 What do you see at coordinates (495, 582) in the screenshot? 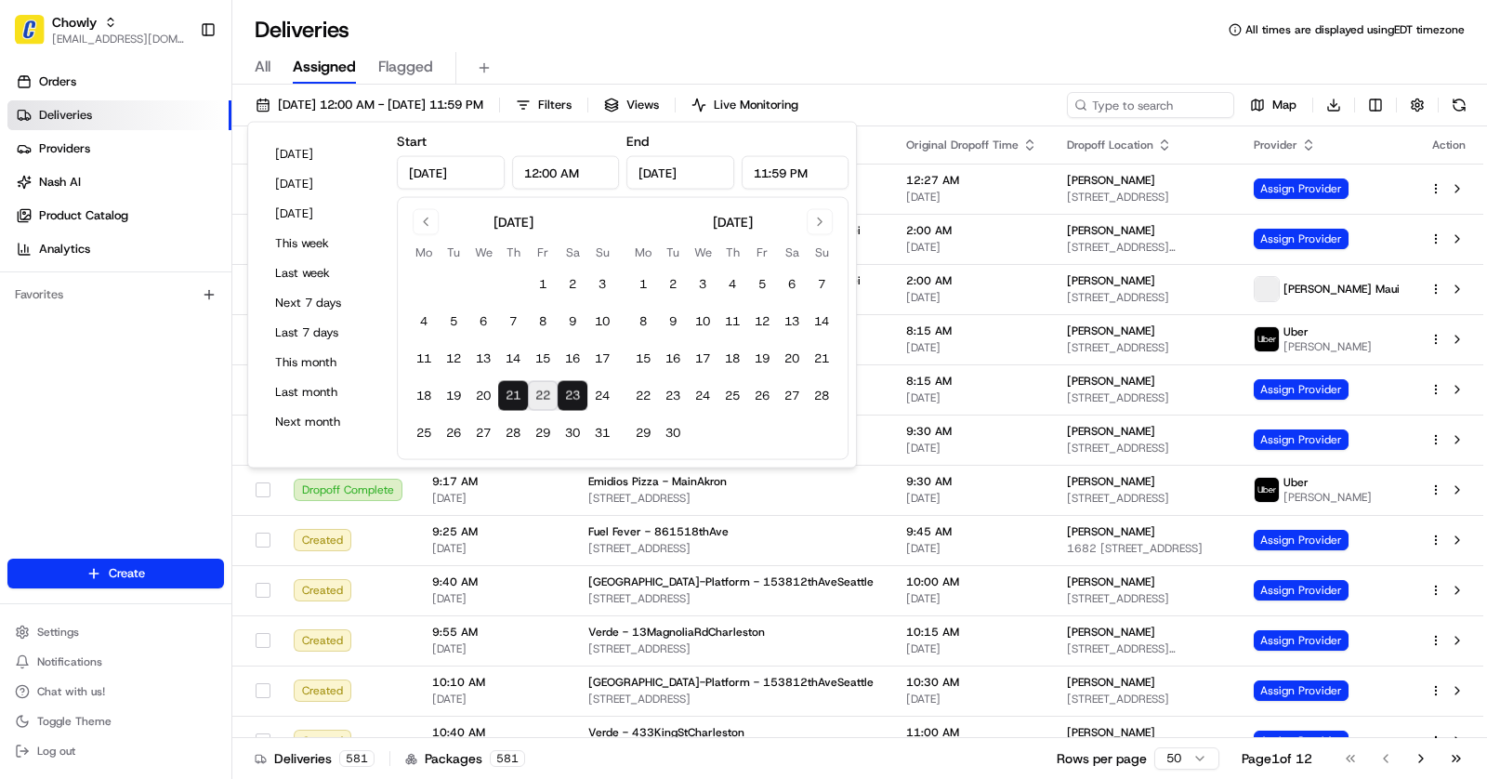
I see `span: 9:40 AM` at bounding box center [495, 582].